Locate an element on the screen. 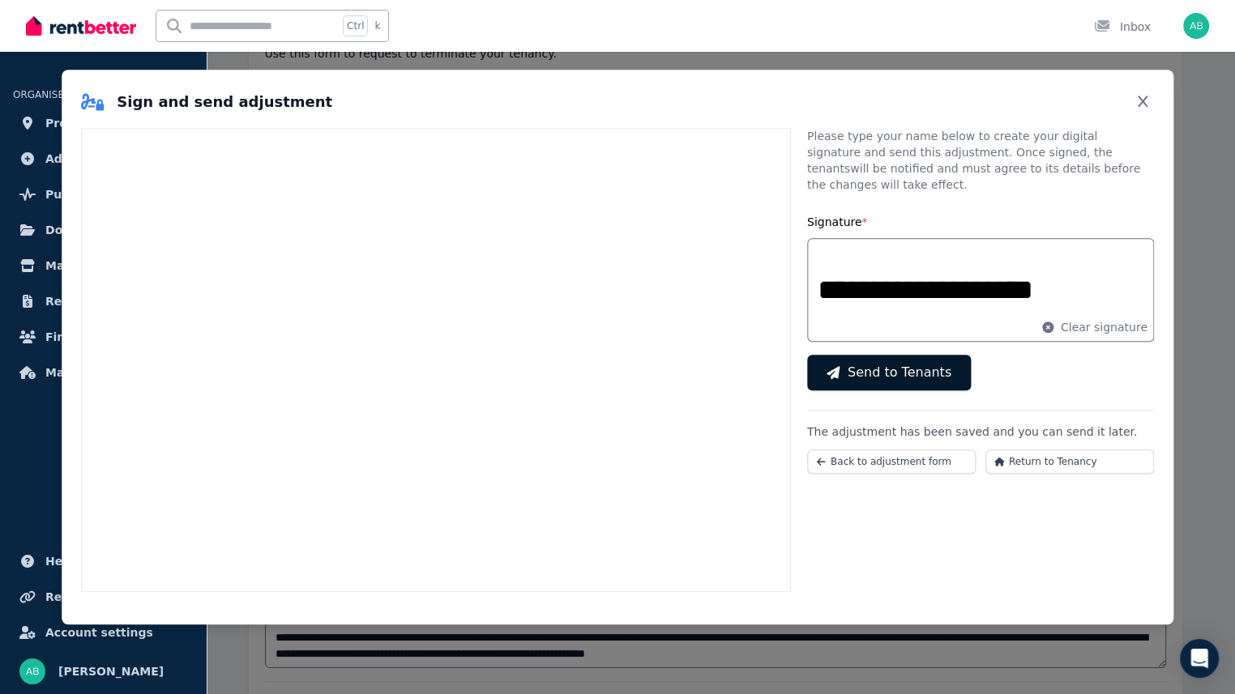 This screenshot has height=694, width=1235. button: Close is located at coordinates (1143, 102).